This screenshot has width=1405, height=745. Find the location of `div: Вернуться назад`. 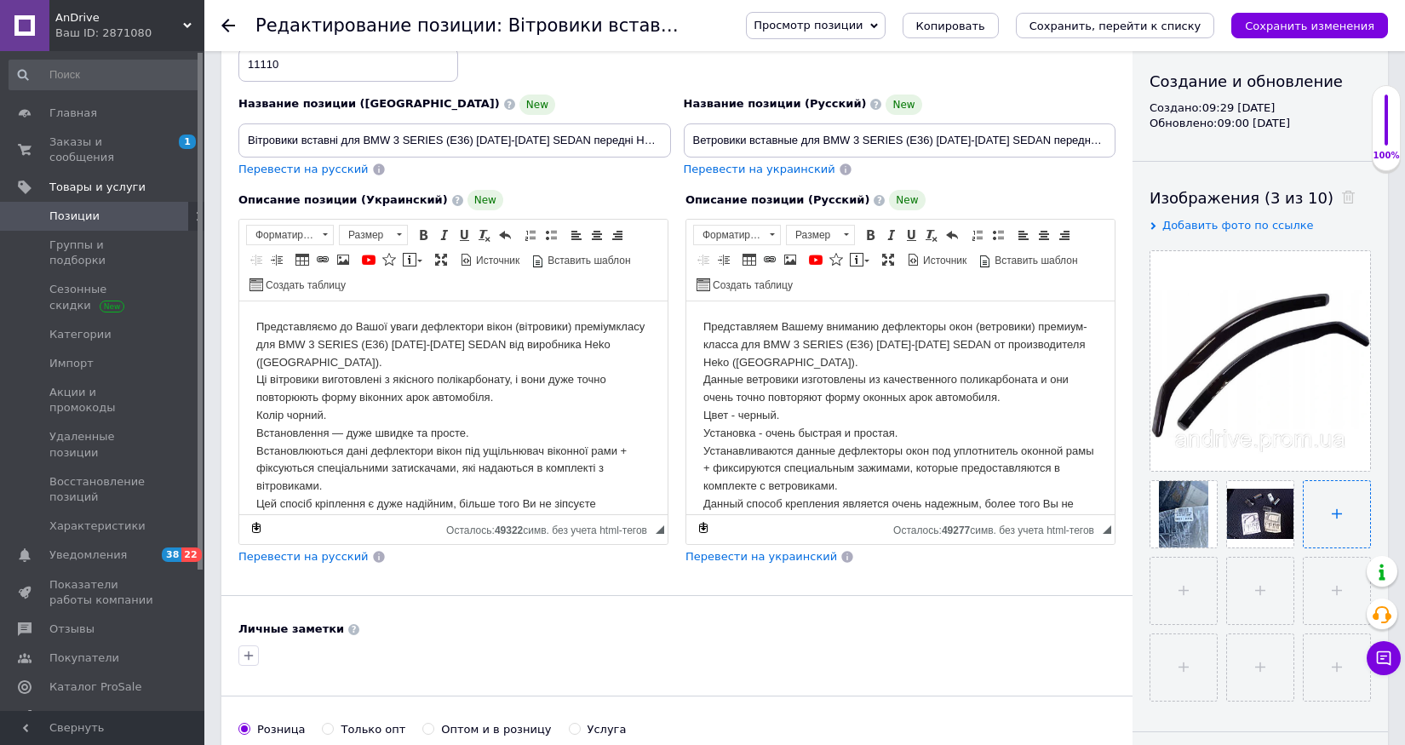

div: Вернуться назад is located at coordinates (228, 26).